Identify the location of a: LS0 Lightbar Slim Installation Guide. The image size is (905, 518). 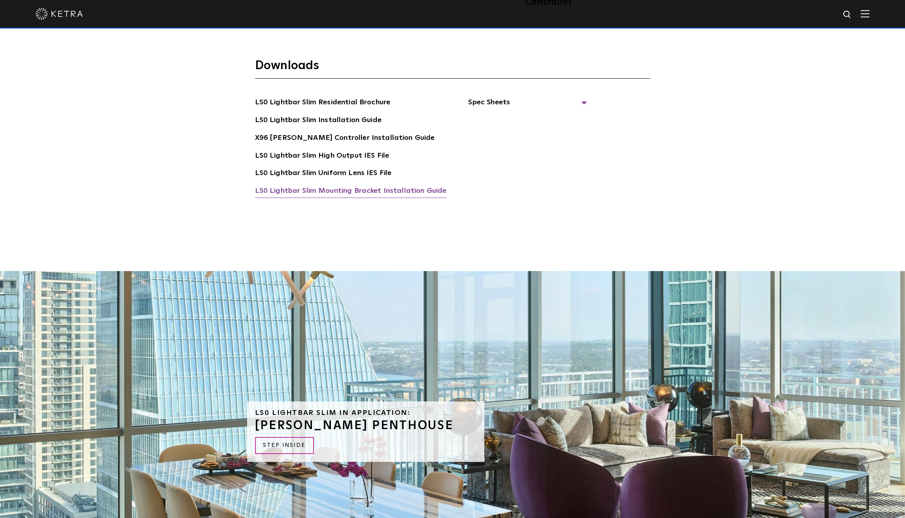
(318, 121).